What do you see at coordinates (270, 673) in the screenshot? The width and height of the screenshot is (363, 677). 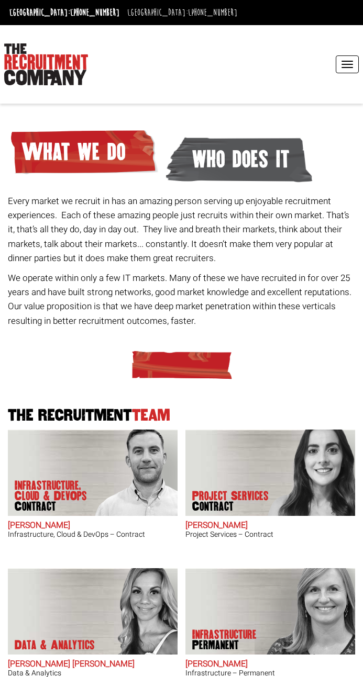 I see `h3: Infrastructure – Permanent` at bounding box center [270, 673].